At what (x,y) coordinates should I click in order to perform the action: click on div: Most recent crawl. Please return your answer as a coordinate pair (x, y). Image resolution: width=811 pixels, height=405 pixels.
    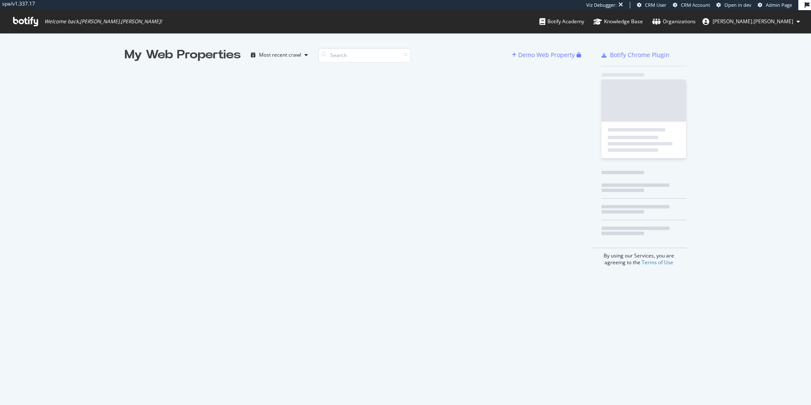
    Looking at the image, I should click on (280, 55).